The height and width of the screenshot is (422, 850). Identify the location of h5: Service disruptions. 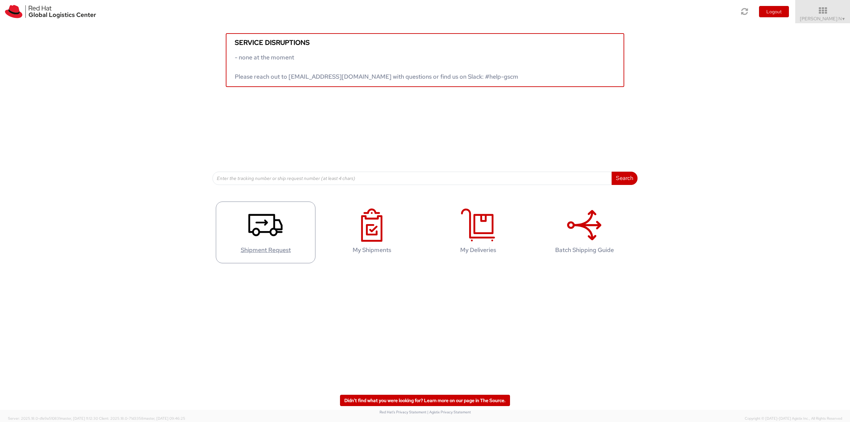
(425, 42).